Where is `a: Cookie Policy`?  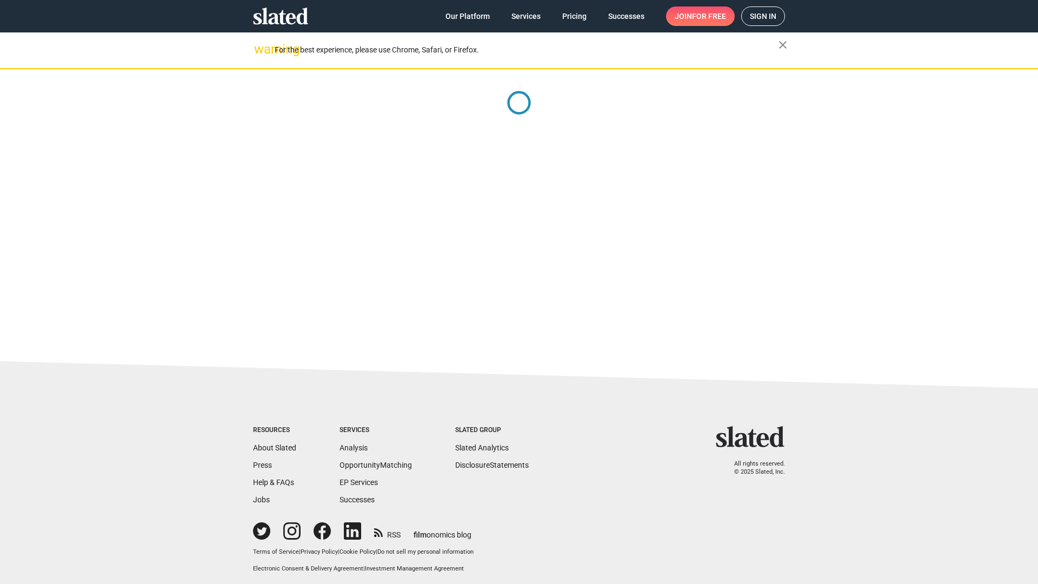 a: Cookie Policy is located at coordinates (357, 551).